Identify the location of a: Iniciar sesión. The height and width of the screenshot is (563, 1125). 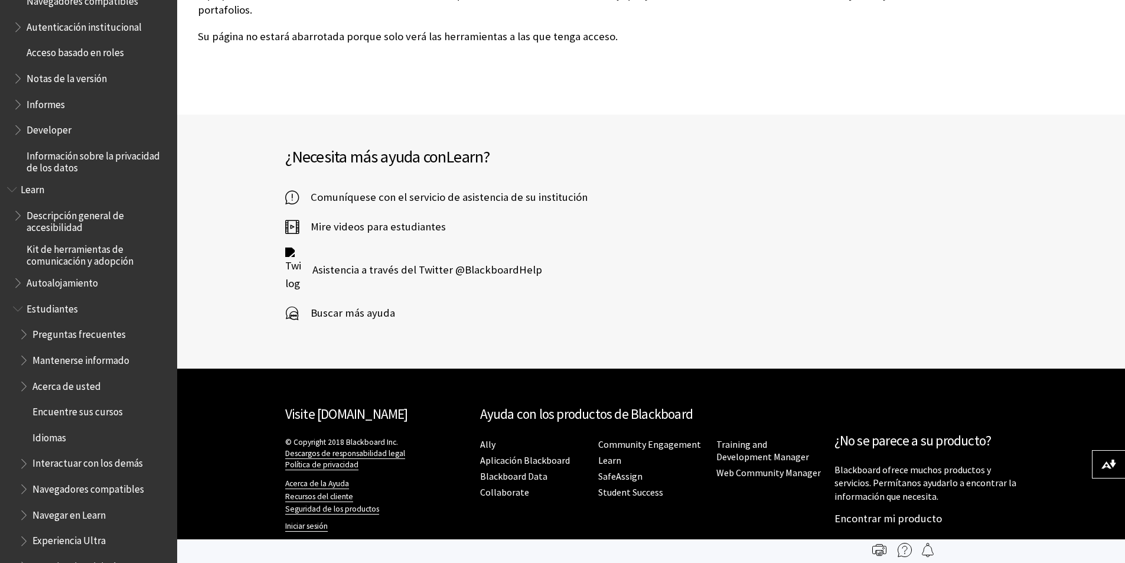
(307, 526).